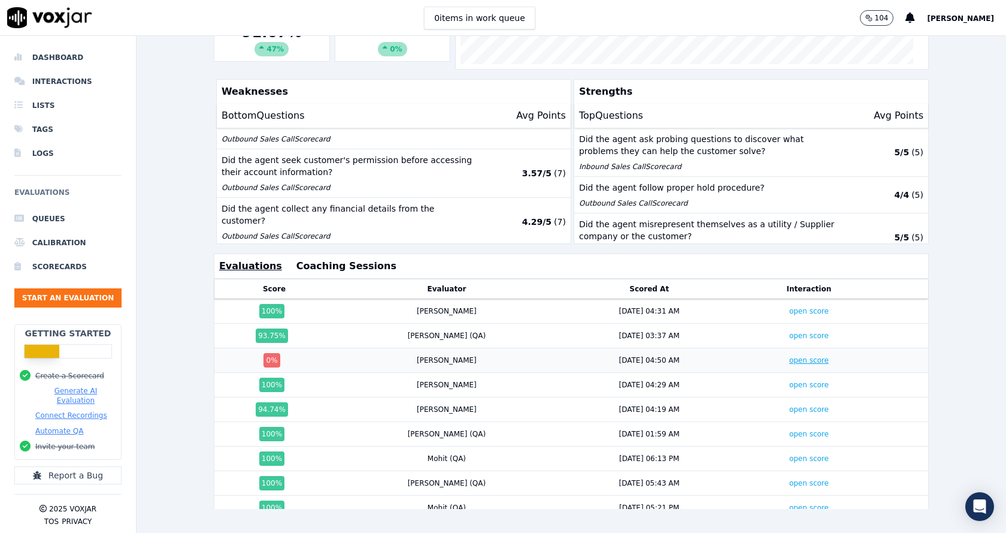 Image resolution: width=1006 pixels, height=533 pixels. Describe the element at coordinates (882, 18) in the screenshot. I see `p: 104` at that location.